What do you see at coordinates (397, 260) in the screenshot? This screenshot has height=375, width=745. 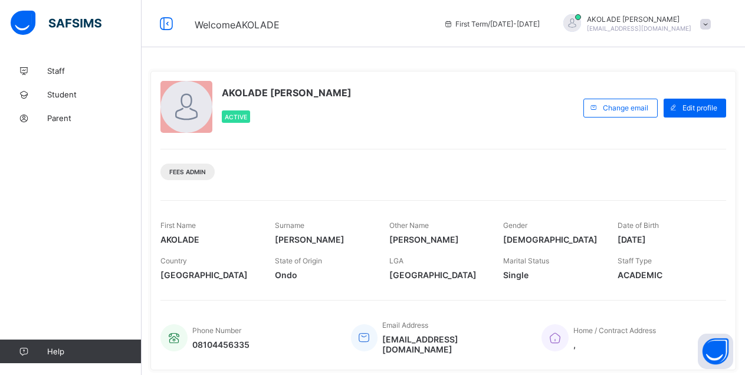 I see `span: LGA` at bounding box center [397, 260].